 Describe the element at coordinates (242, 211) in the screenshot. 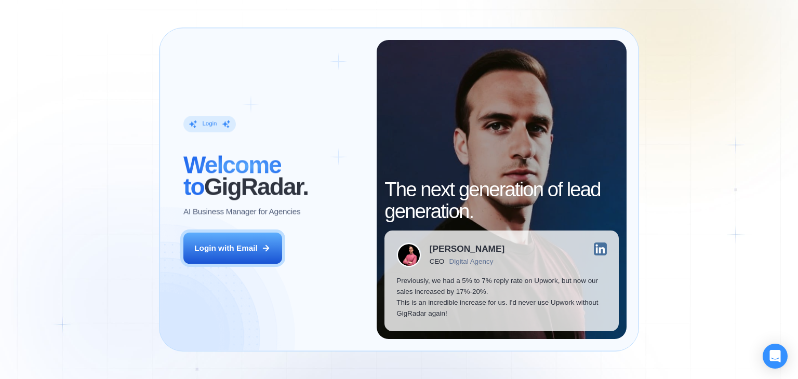

I see `p: AI Business Manager for Agencies` at that location.